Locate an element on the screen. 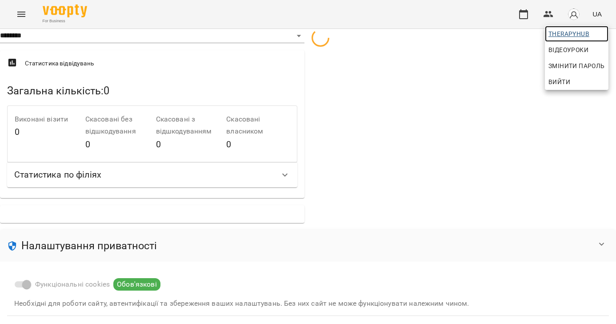  a: Змінити пароль is located at coordinates (577, 66).